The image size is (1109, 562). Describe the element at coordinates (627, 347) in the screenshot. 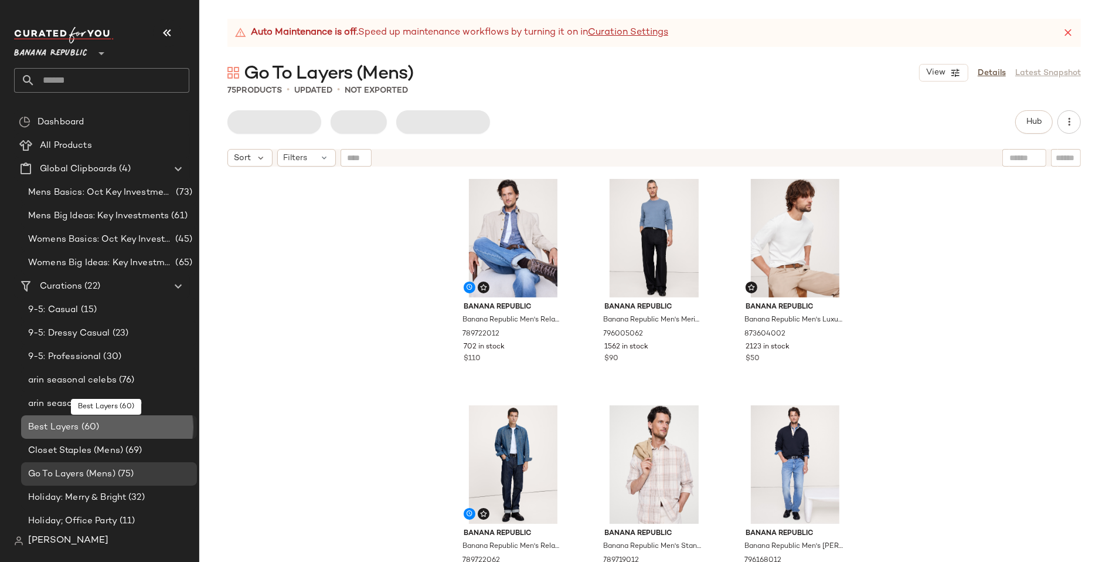

I see `span: 1562 in stock` at that location.